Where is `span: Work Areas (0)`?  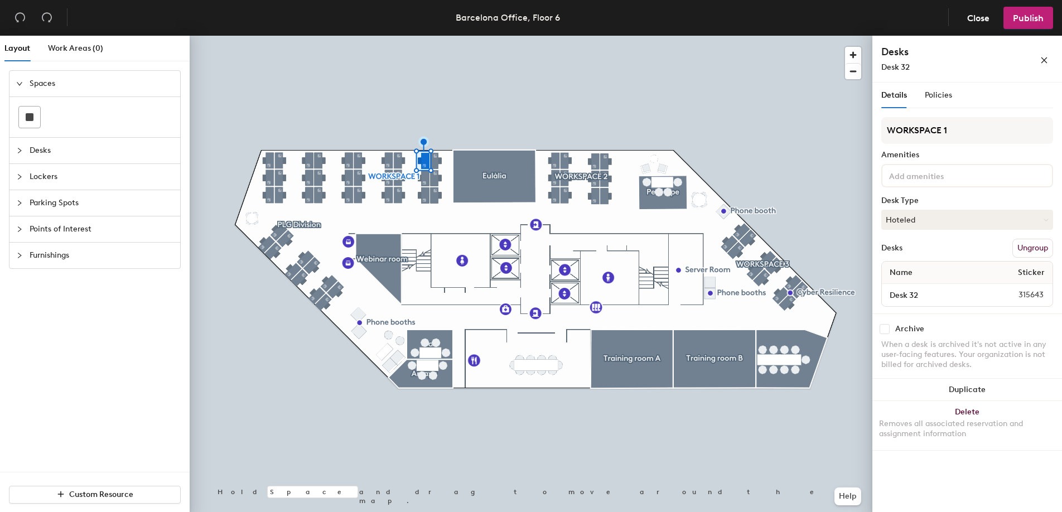
span: Work Areas (0) is located at coordinates (75, 48).